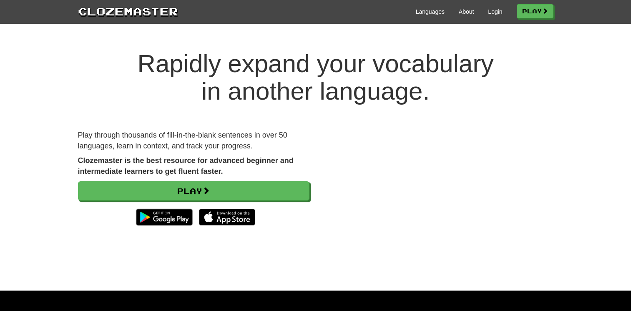  Describe the element at coordinates (128, 11) in the screenshot. I see `a: Clozemaster` at that location.